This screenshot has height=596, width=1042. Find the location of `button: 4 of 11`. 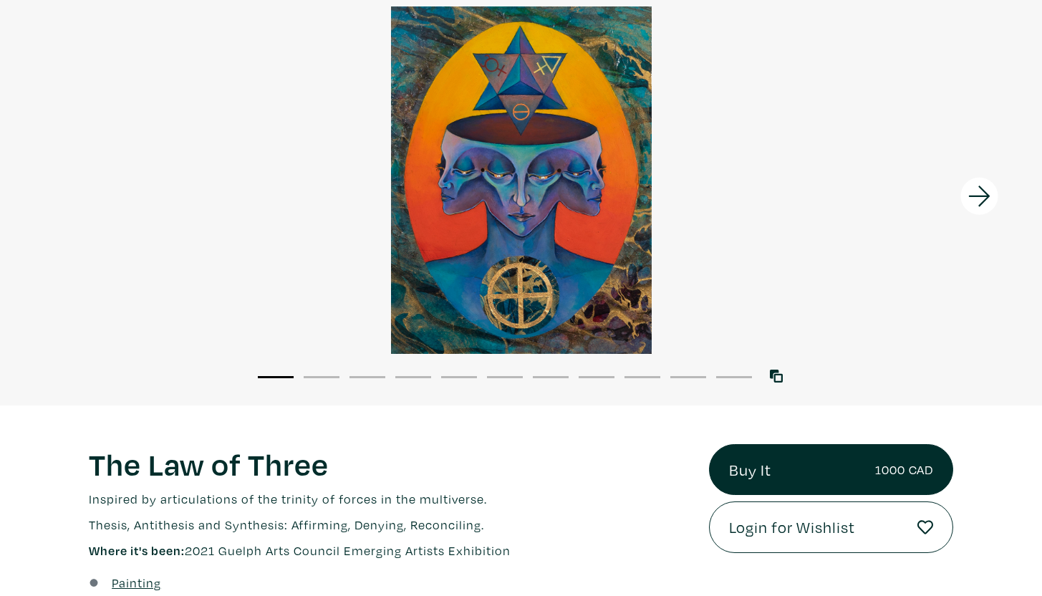

button: 4 of 11 is located at coordinates (413, 377).